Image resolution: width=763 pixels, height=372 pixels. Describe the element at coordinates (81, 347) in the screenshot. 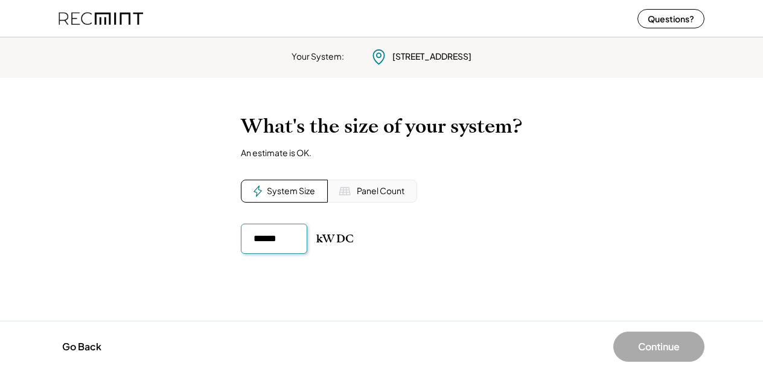

I see `button: Go Back` at that location.